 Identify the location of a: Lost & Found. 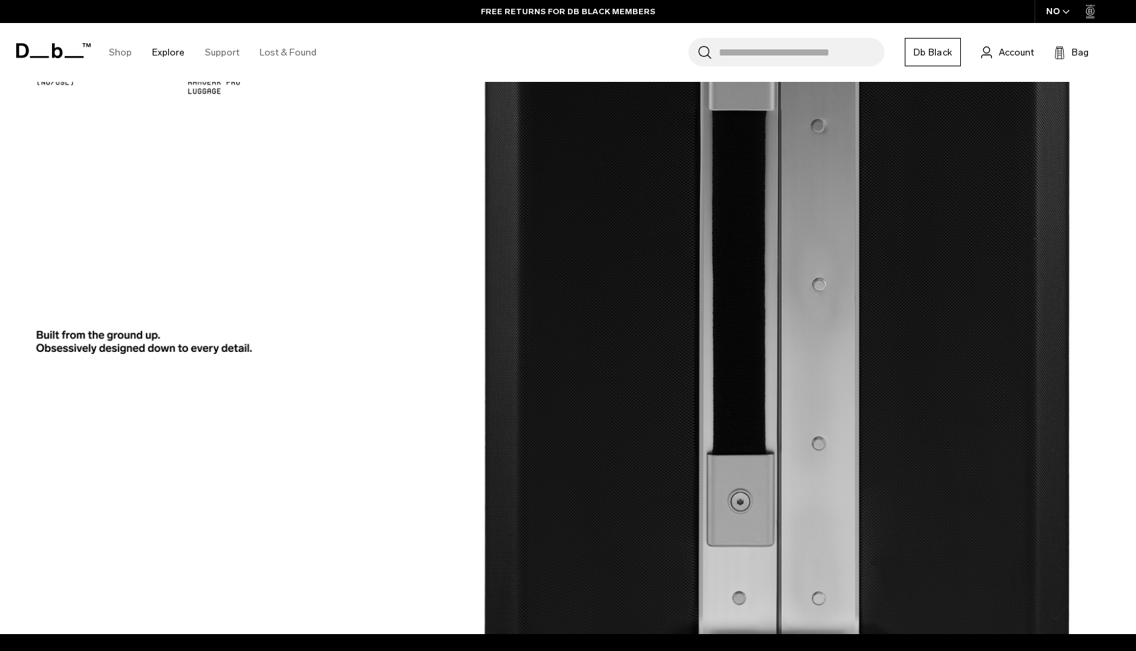
(288, 52).